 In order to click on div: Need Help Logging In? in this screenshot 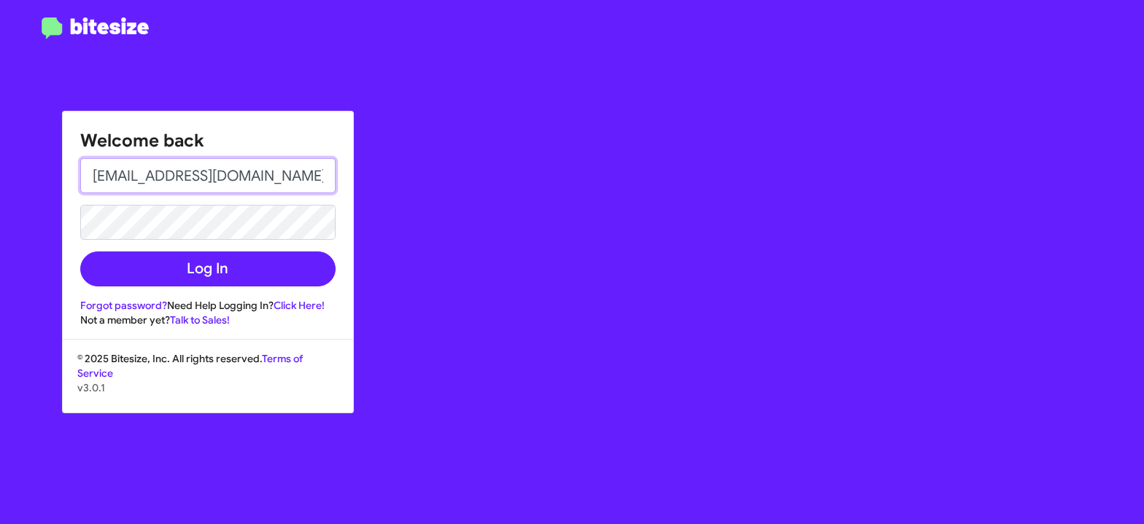, I will do `click(208, 306)`.